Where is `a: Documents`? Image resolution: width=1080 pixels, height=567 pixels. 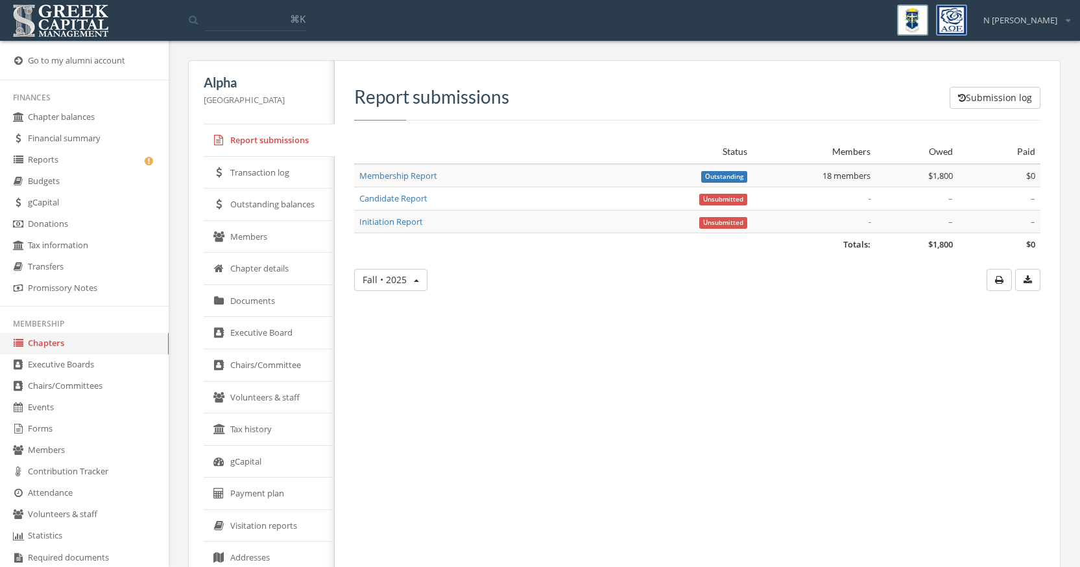 a: Documents is located at coordinates (269, 302).